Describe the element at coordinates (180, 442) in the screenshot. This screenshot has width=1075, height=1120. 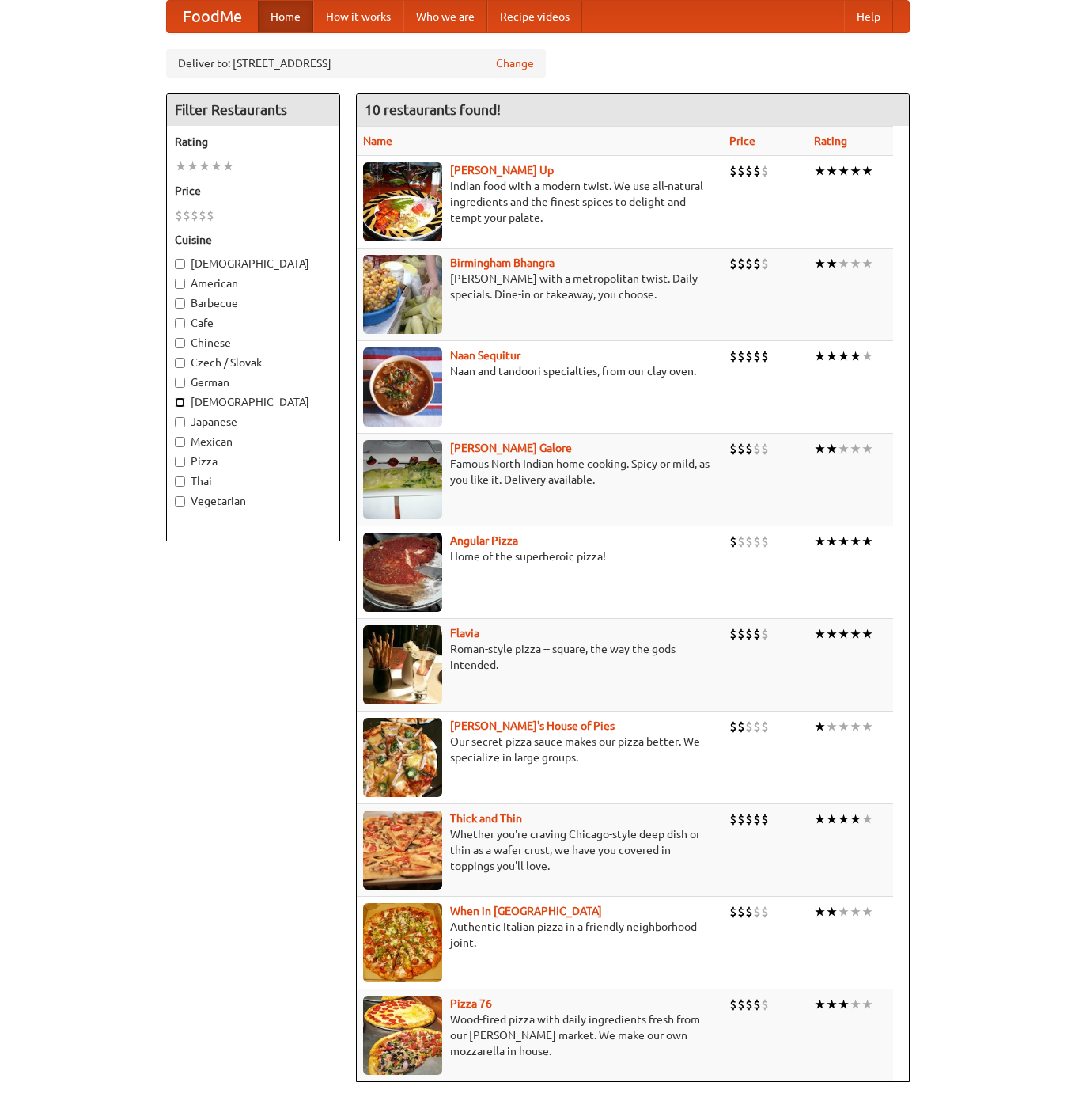
I see `input: Mexican` at that location.